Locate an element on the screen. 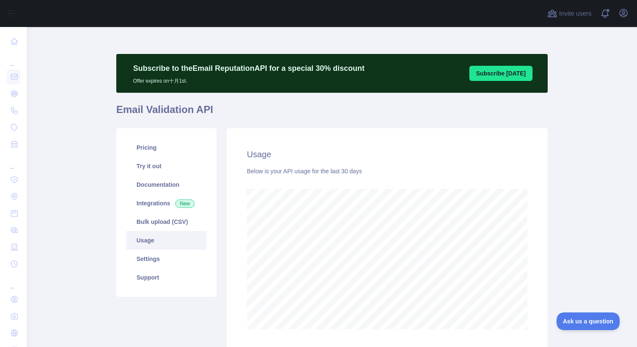 This screenshot has width=637, height=347. span: Invite users is located at coordinates (575, 13).